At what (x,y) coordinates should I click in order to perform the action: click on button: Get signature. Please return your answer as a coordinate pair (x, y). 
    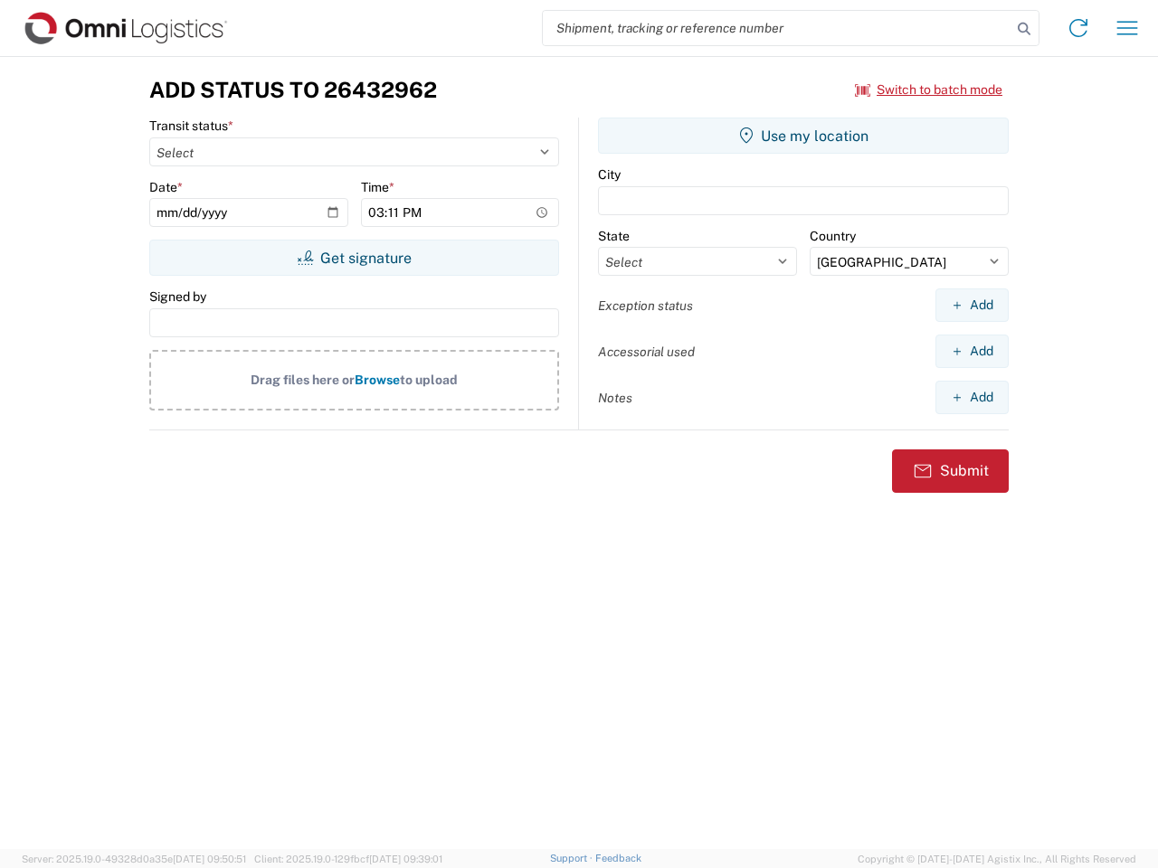
    Looking at the image, I should click on (354, 258).